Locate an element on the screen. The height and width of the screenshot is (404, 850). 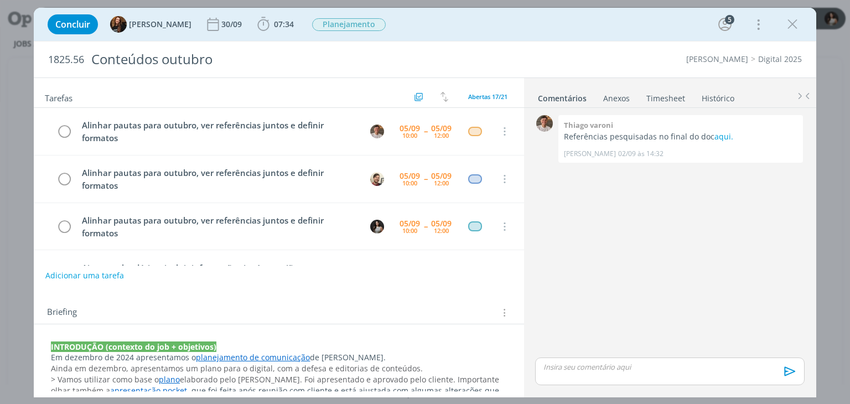
button: 07:34 is located at coordinates (276, 24).